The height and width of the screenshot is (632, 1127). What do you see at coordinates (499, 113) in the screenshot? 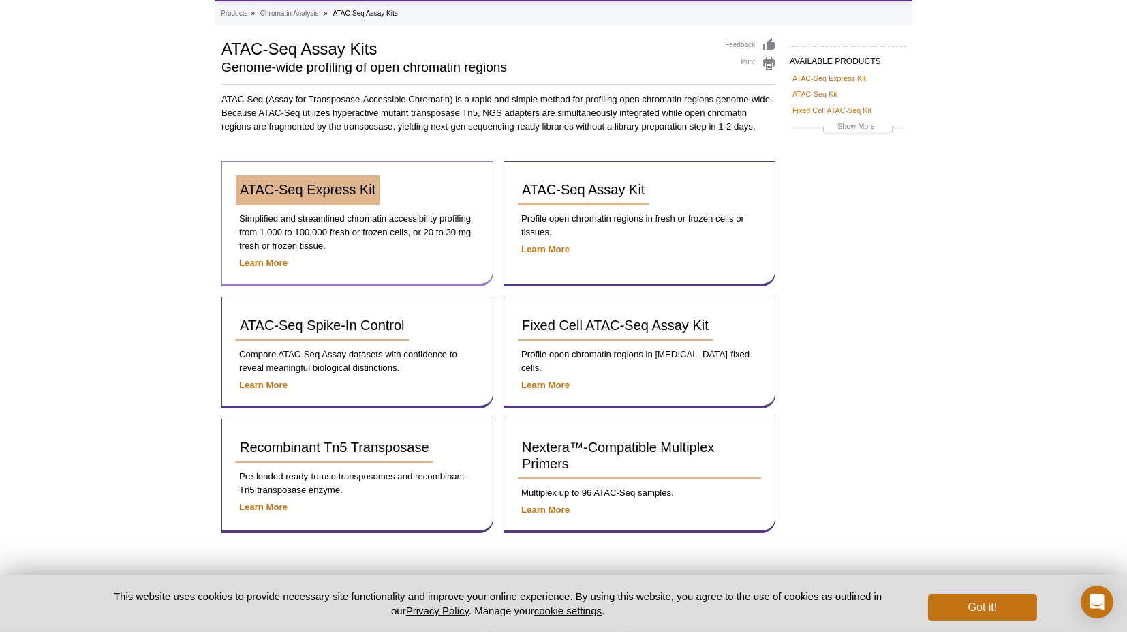
I see `p: ATAC-Seq (Assay for Transposase-Accessible Chromatin) is a rapid and simple method for profiling ...` at bounding box center [499, 113].